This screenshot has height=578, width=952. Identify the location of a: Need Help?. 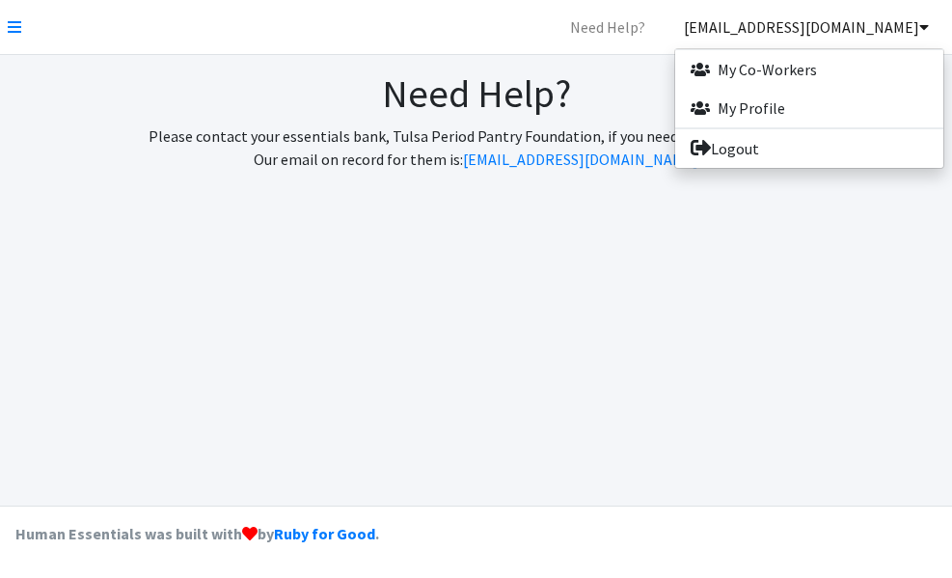
(608, 27).